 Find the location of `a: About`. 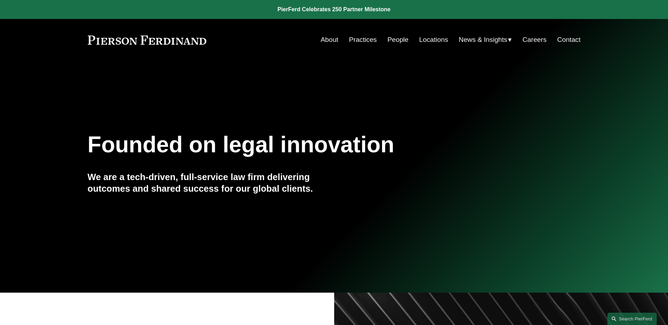

a: About is located at coordinates (329, 40).